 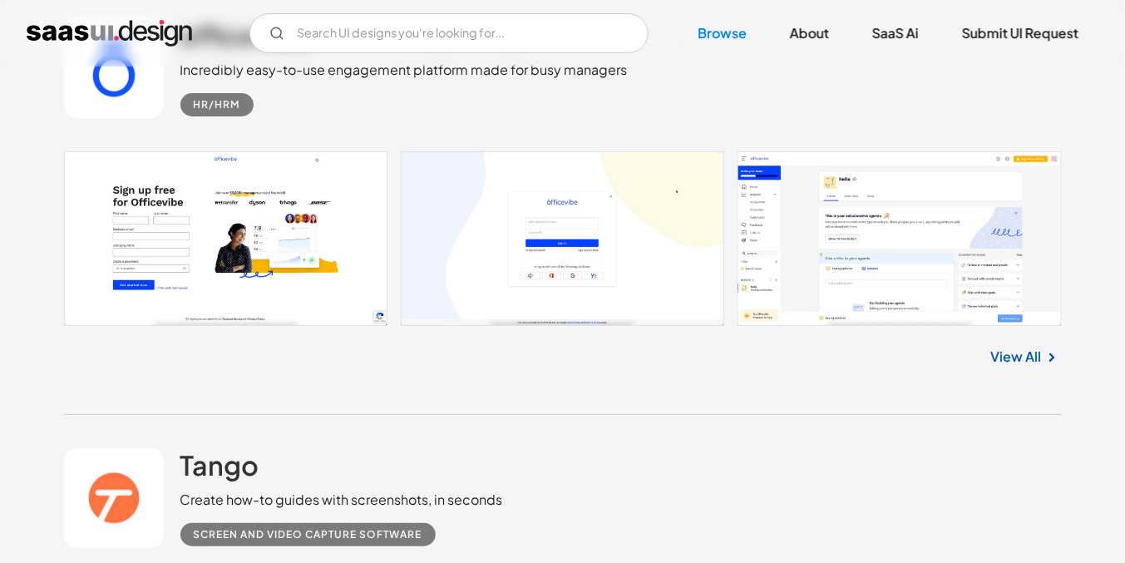 What do you see at coordinates (308, 535) in the screenshot?
I see `div: Screen and Video Capture Software` at bounding box center [308, 535].